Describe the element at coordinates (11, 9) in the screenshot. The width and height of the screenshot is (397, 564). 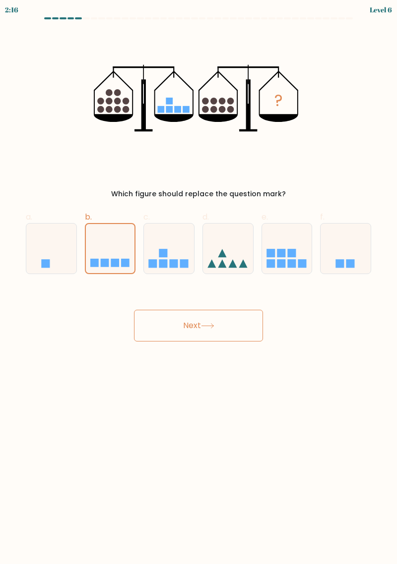
I see `div: 2:16` at that location.